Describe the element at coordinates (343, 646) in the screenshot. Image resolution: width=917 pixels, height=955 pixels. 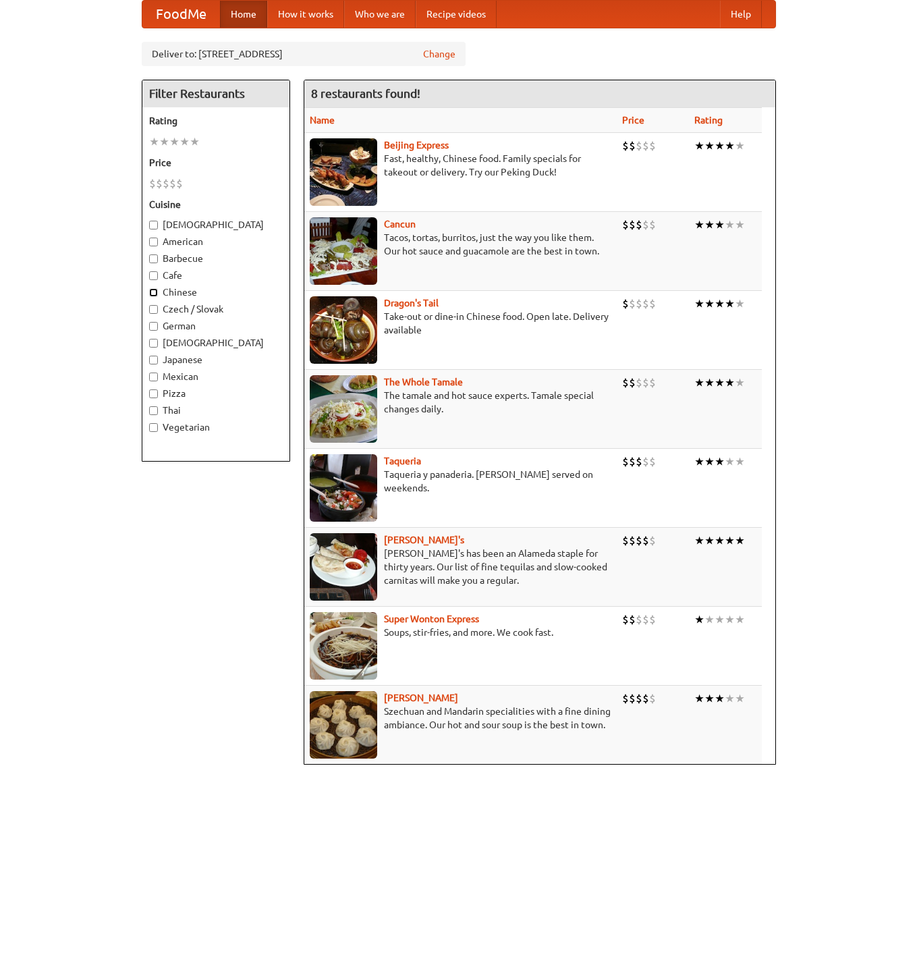
I see `img: superwonton.jpg` at that location.